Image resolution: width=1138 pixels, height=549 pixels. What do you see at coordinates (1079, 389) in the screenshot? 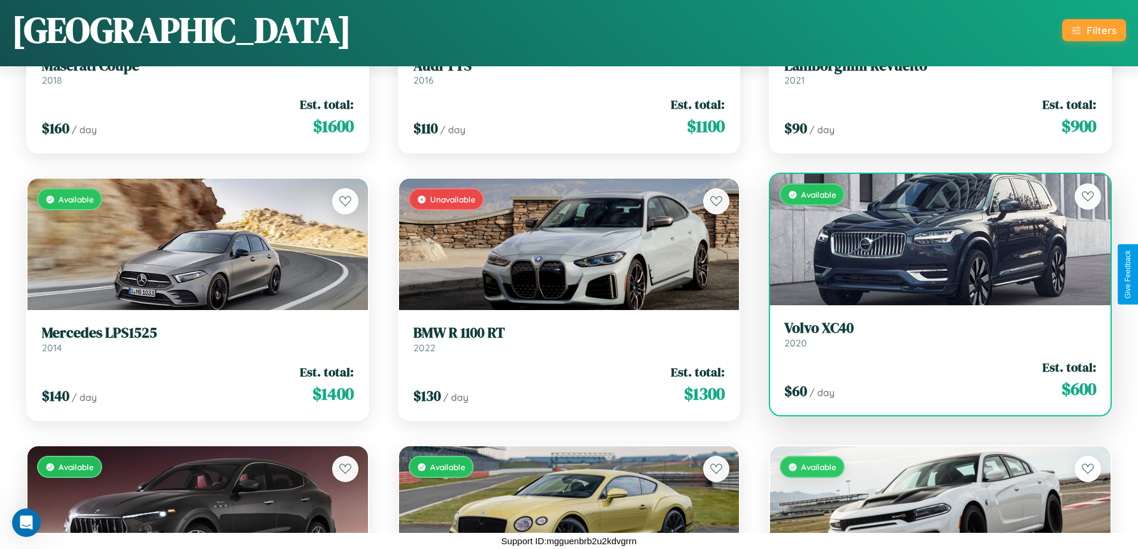
I see `span: $ 600` at bounding box center [1079, 389].